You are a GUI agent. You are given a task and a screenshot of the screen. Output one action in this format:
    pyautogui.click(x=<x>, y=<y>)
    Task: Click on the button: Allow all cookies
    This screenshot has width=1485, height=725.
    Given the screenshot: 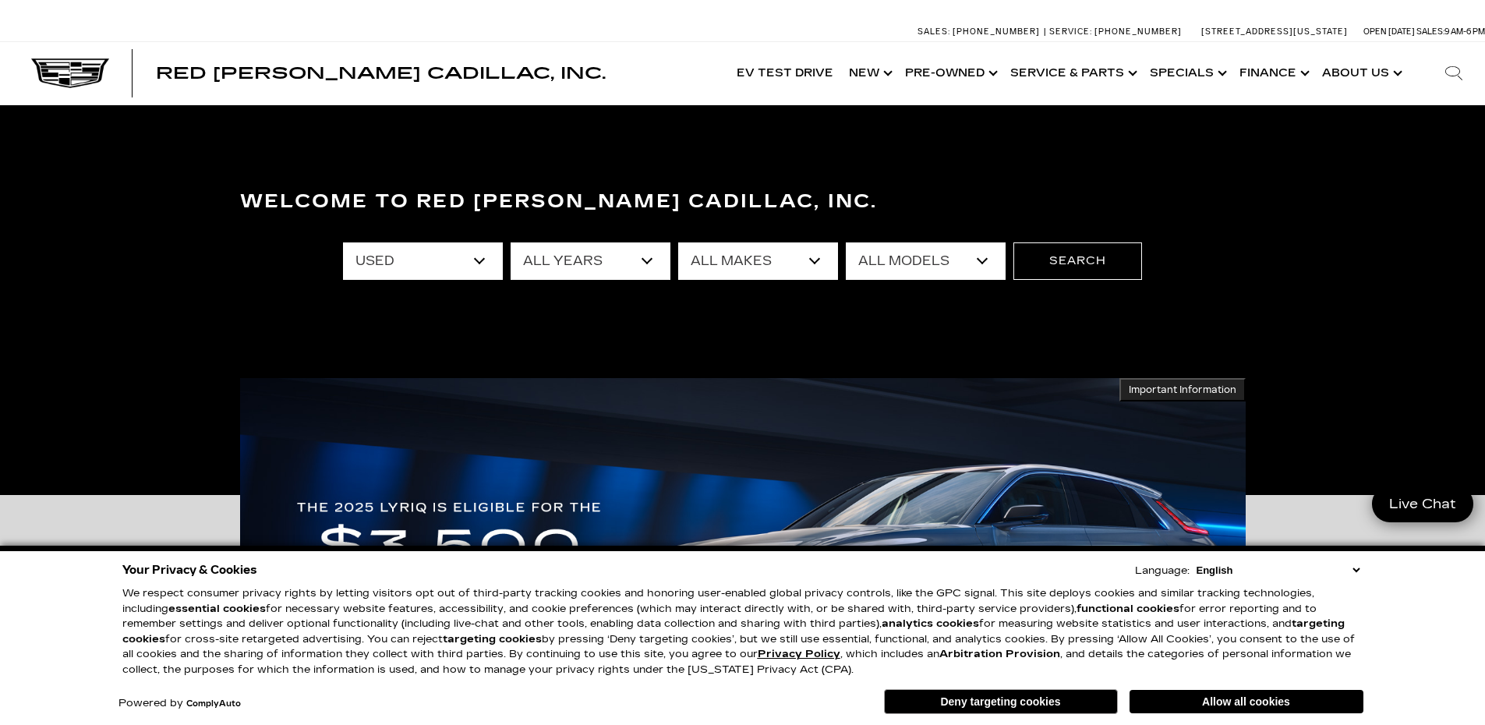 What is the action you would take?
    pyautogui.click(x=1246, y=701)
    